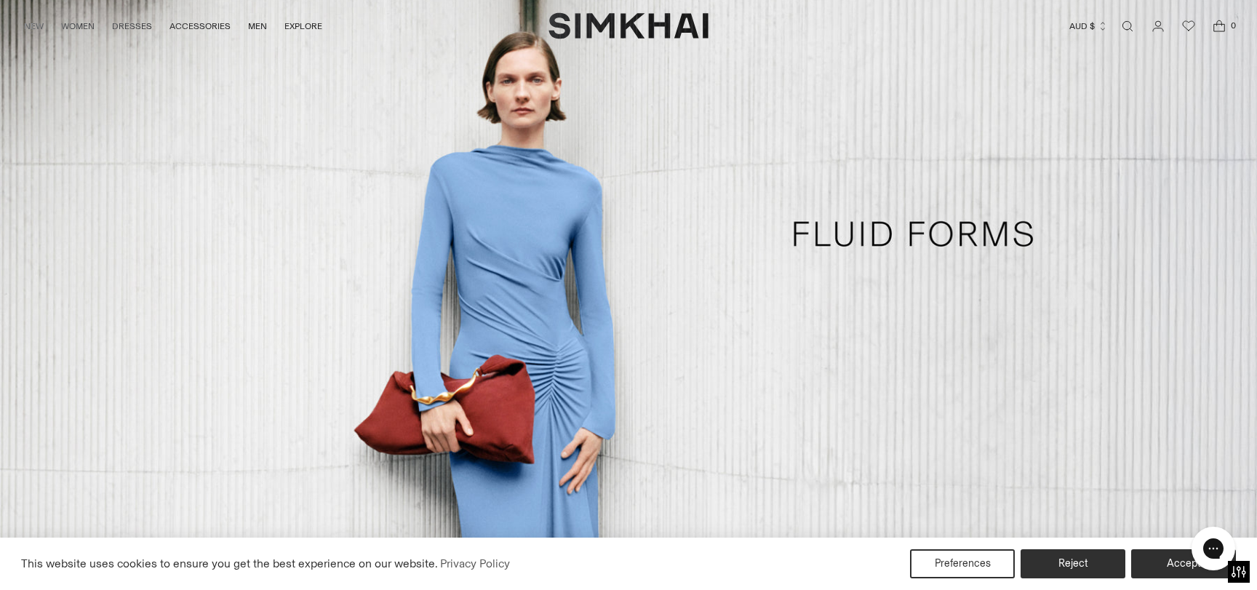 This screenshot has width=1257, height=590. I want to click on button: Preferences, so click(962, 564).